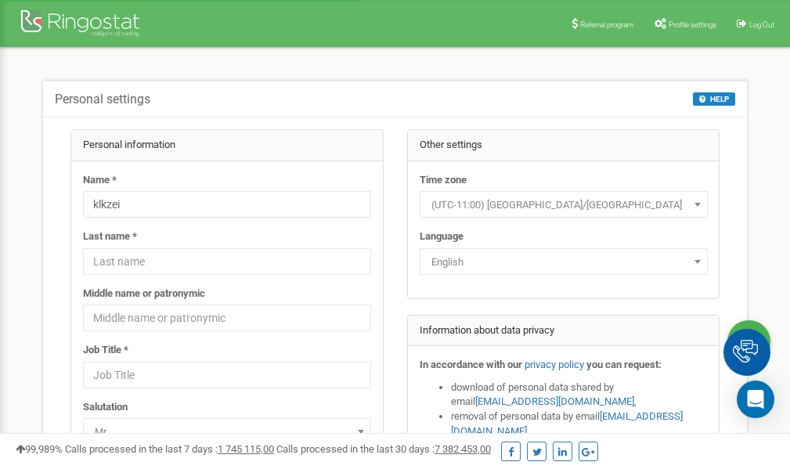  What do you see at coordinates (564, 146) in the screenshot?
I see `div: Other settings` at bounding box center [564, 146].